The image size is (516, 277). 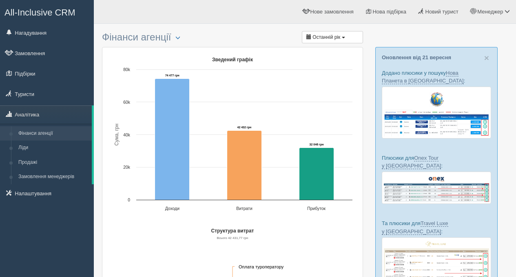 What do you see at coordinates (332, 11) in the screenshot?
I see `span: Нове замовлення` at bounding box center [332, 11].